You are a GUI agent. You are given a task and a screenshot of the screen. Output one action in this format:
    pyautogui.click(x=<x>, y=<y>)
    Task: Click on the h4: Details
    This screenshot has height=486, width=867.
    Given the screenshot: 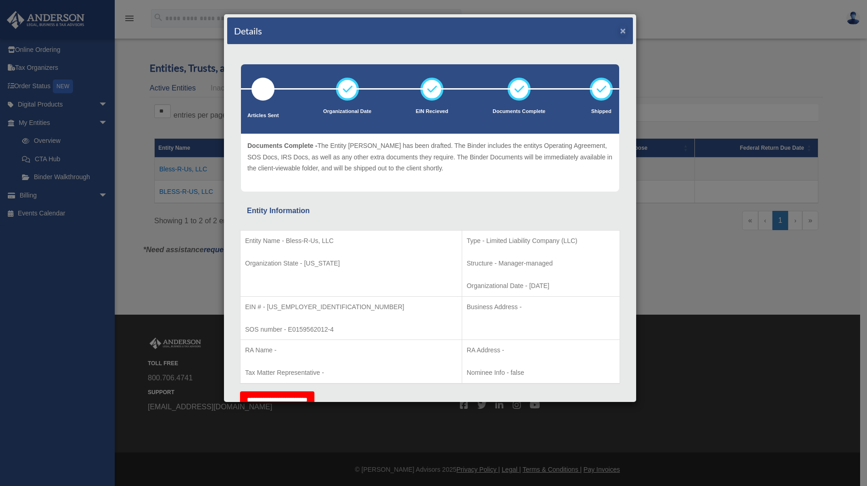 What is the action you would take?
    pyautogui.click(x=248, y=31)
    